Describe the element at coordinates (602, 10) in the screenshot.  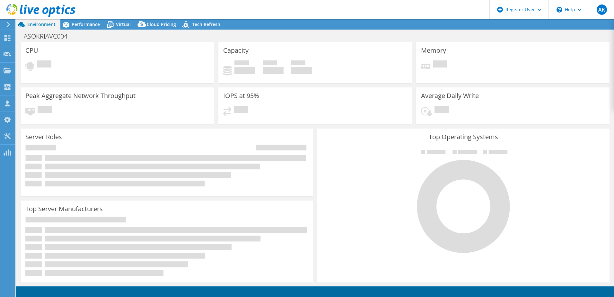
I see `span: AK` at that location.